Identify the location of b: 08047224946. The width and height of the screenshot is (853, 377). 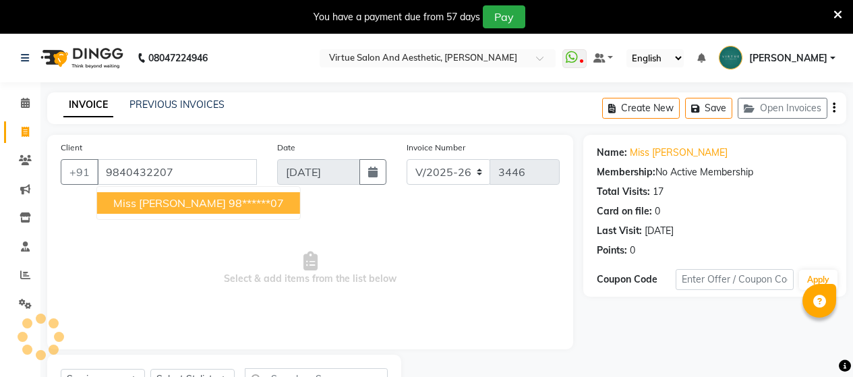
(178, 58).